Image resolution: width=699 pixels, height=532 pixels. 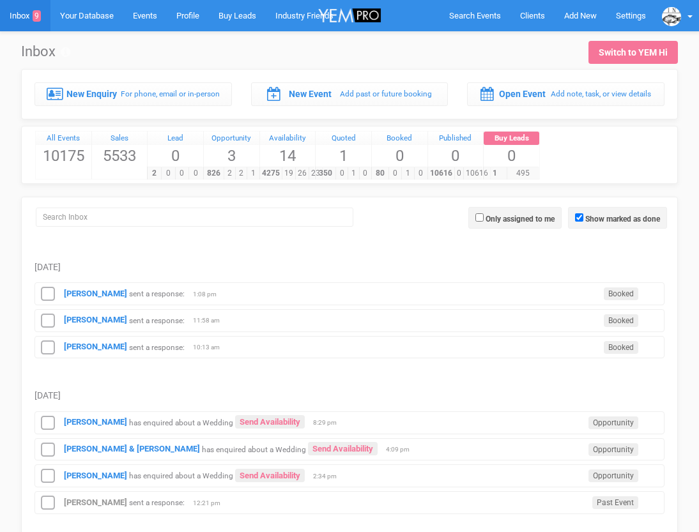 What do you see at coordinates (325, 173) in the screenshot?
I see `span: 350` at bounding box center [325, 173].